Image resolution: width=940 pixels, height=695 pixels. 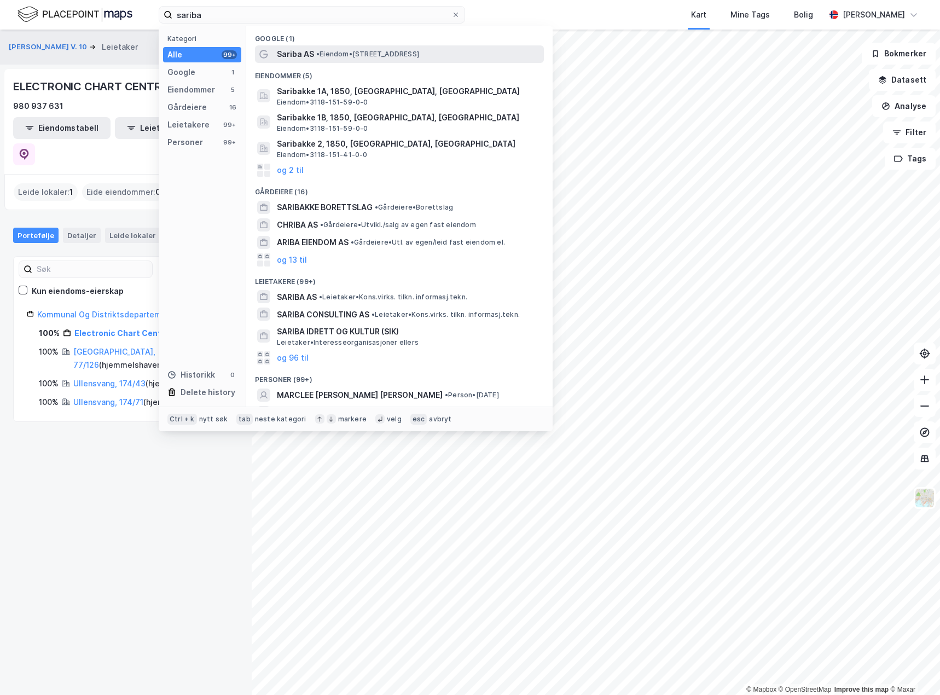 I want to click on span: Gårdeiere • Borettslag, so click(x=414, y=207).